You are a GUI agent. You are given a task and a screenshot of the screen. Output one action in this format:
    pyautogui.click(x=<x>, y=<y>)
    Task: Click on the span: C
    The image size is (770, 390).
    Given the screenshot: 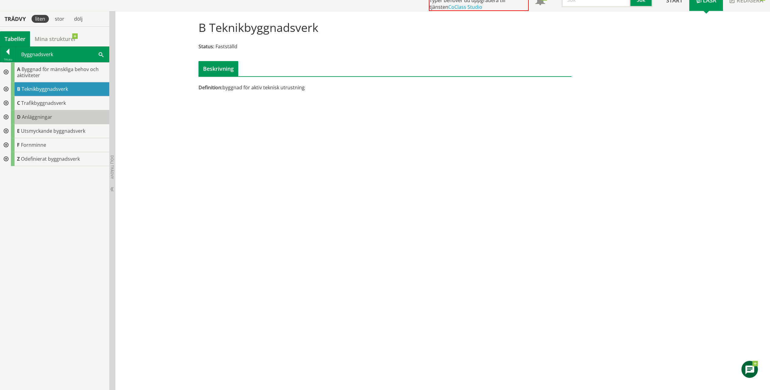 What is the action you would take?
    pyautogui.click(x=19, y=103)
    